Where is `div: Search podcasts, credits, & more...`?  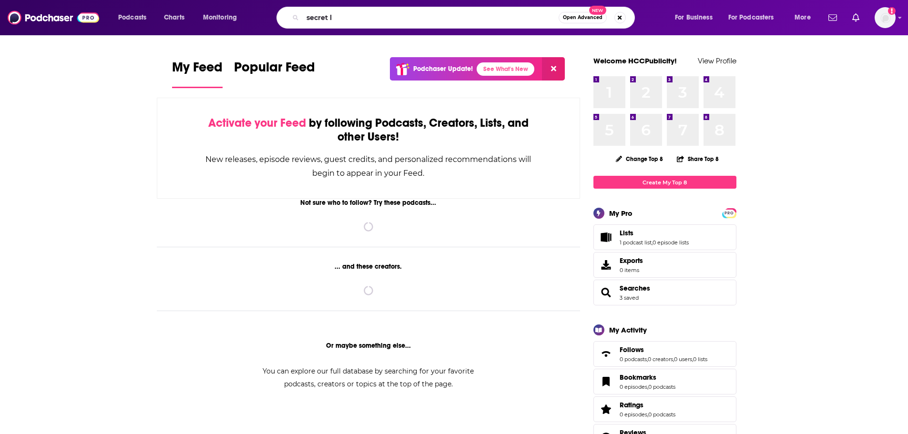
div: Search podcasts, credits, & more... is located at coordinates (465, 18).